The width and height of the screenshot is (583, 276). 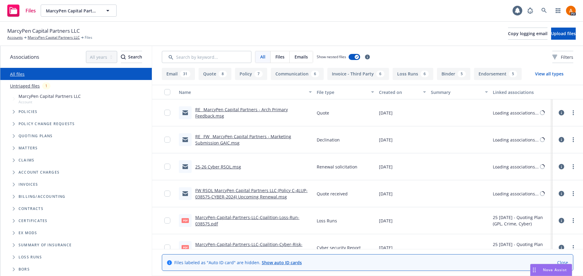 What do you see at coordinates (358, 74) in the screenshot?
I see `button: Invoice - Third Party` at bounding box center [358, 74].